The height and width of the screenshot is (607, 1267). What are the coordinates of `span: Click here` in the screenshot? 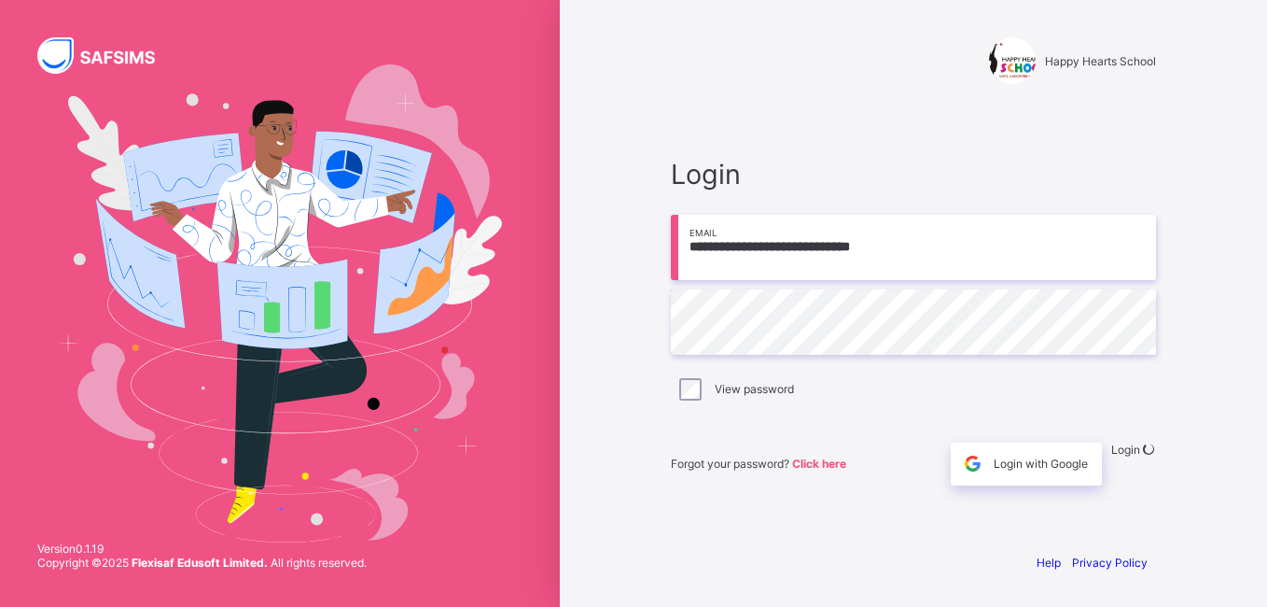 It's located at (819, 463).